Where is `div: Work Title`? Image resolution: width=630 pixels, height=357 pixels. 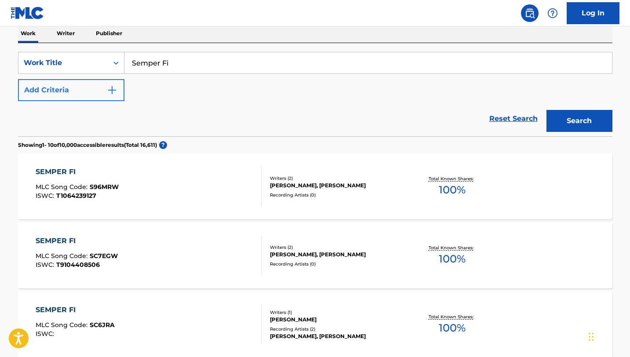 div: Work Title is located at coordinates (63, 63).